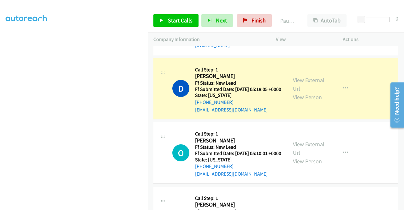 This screenshot has width=404, height=210. What do you see at coordinates (181, 153) in the screenshot?
I see `h1: O` at bounding box center [181, 153].